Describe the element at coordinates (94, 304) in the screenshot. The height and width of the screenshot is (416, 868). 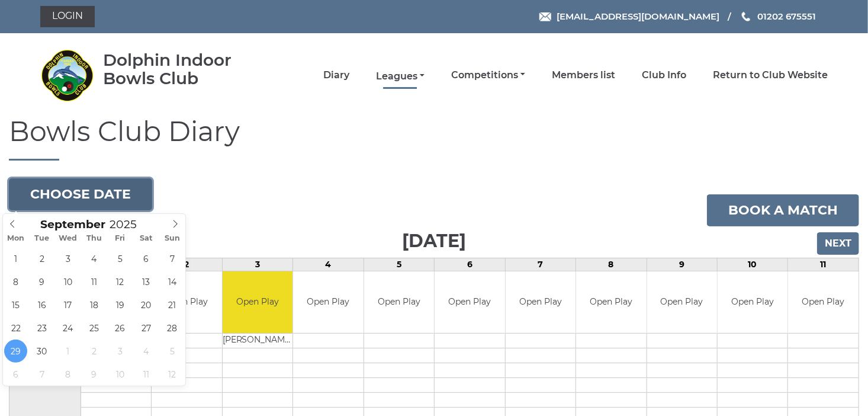
I see `span: September 18, 2025` at that location.